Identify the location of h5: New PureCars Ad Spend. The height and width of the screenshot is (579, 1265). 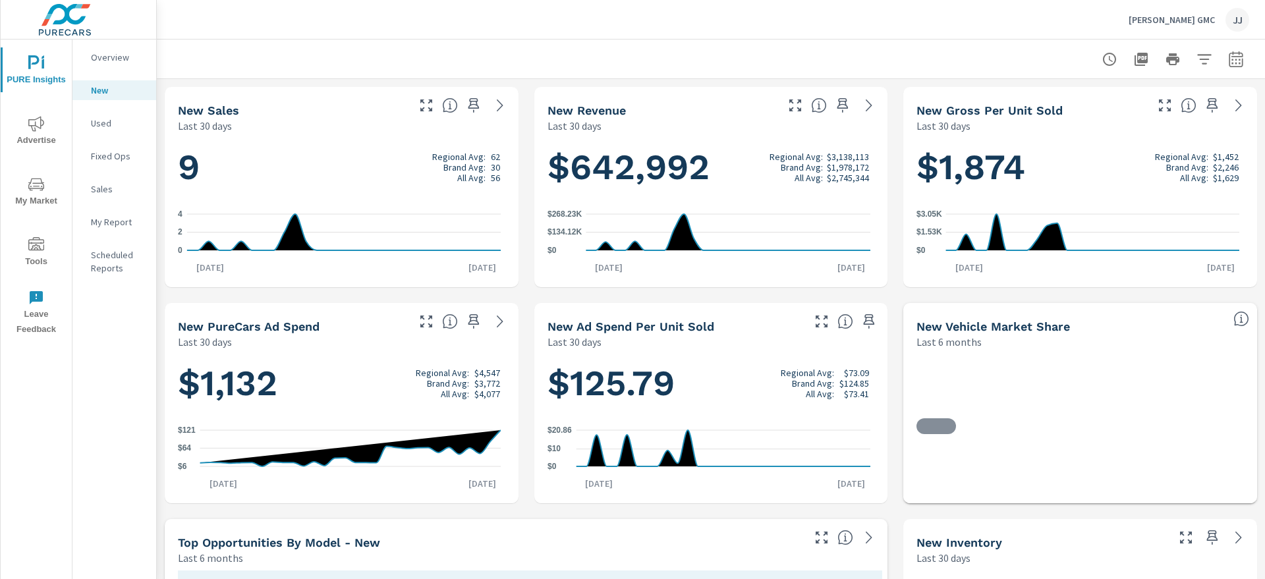
(248, 326).